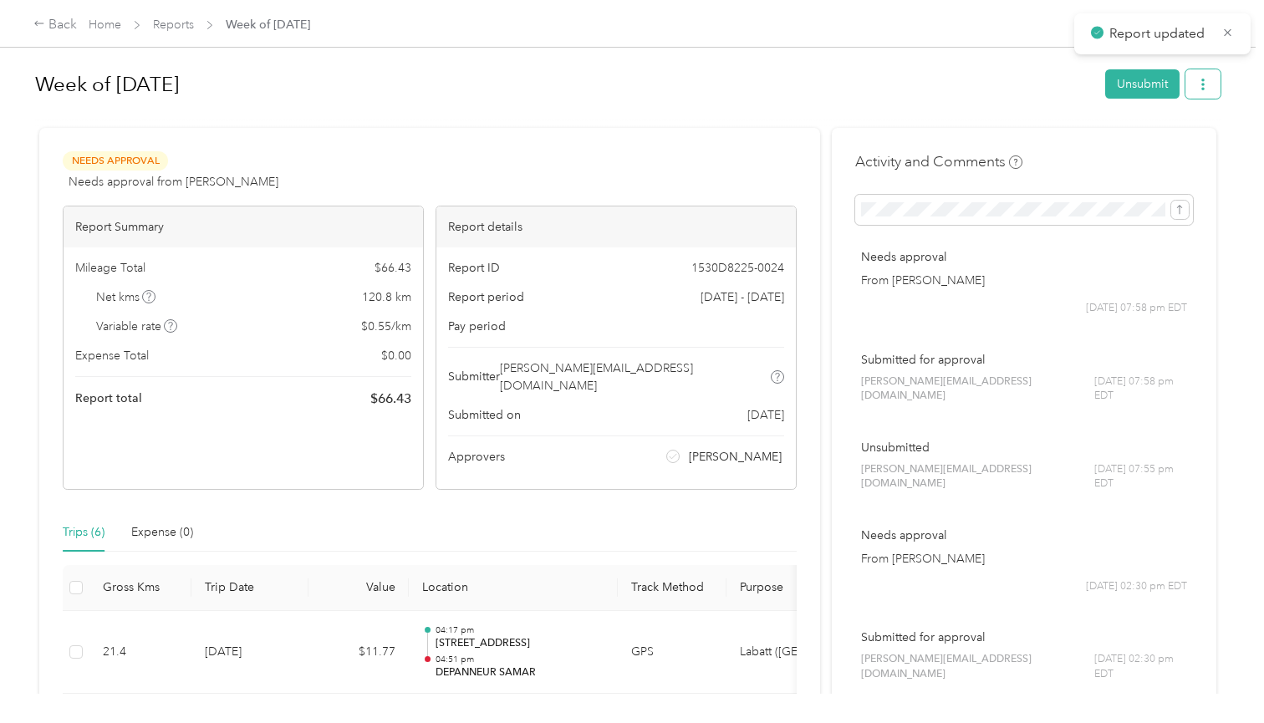 This screenshot has height=723, width=1264. What do you see at coordinates (140, 653) in the screenshot?
I see `td: 21.4` at bounding box center [140, 653].